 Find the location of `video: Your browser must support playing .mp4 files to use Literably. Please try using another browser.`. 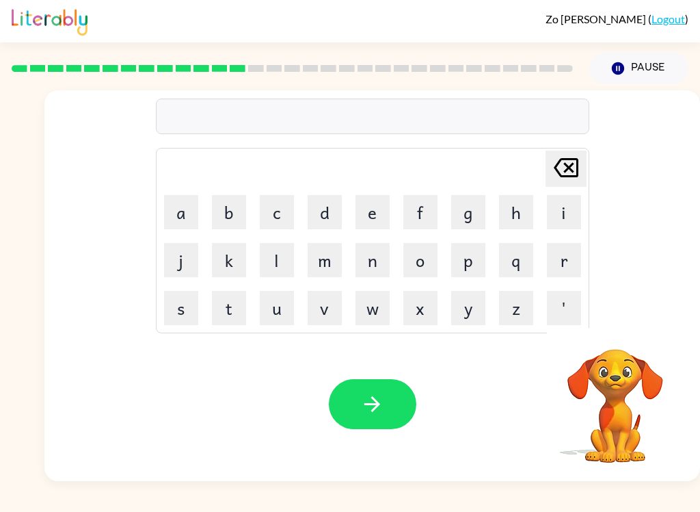

video: Your browser must support playing .mp4 files to use Literably. Please try using another browser. is located at coordinates (616, 396).